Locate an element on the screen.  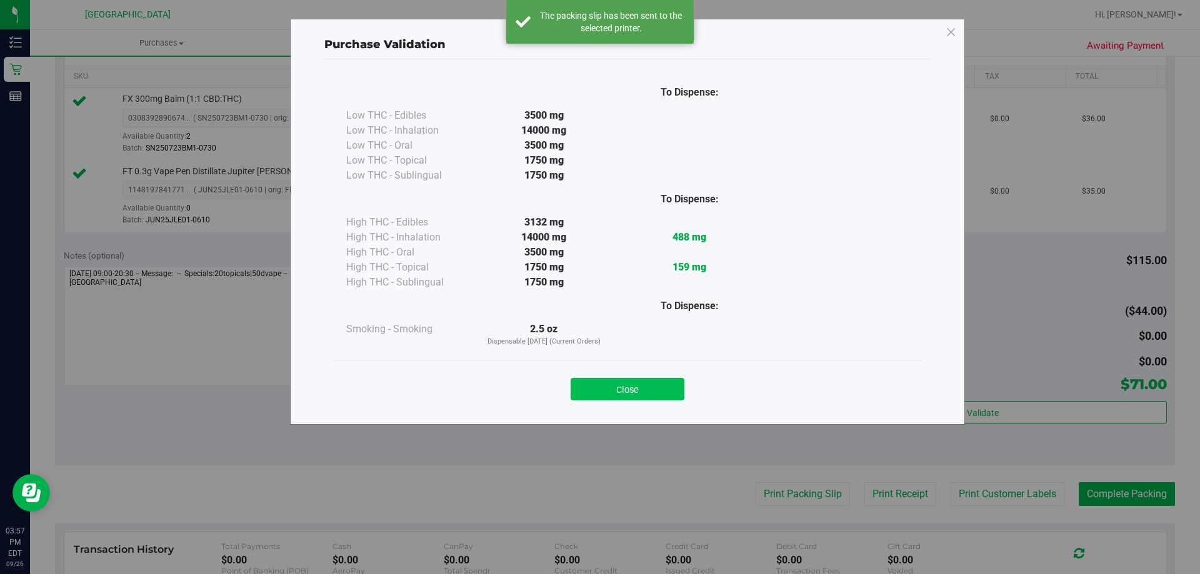
div: 3132 mg is located at coordinates (544, 222).